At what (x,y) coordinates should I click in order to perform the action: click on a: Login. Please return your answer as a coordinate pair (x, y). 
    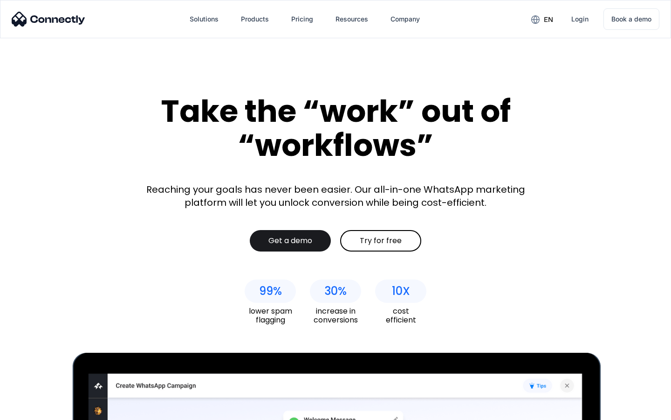
    Looking at the image, I should click on (580, 19).